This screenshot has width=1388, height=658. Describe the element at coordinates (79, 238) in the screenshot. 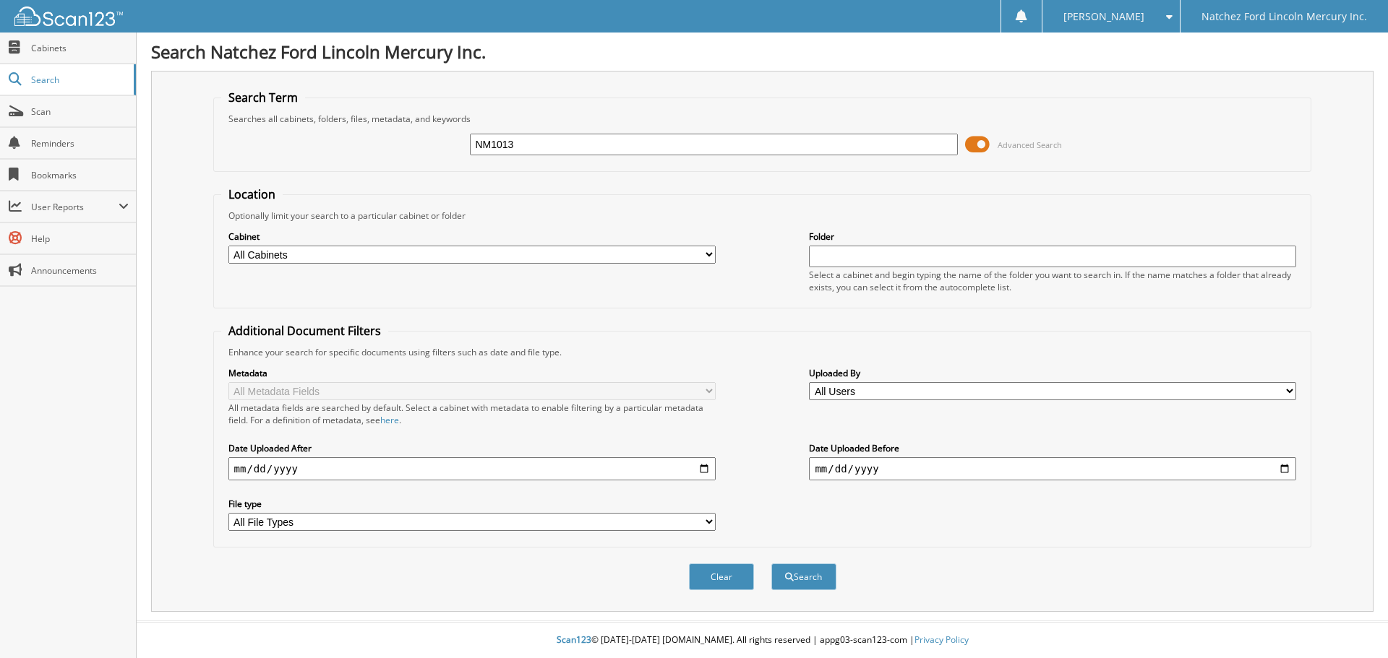

I see `span: Help` at that location.